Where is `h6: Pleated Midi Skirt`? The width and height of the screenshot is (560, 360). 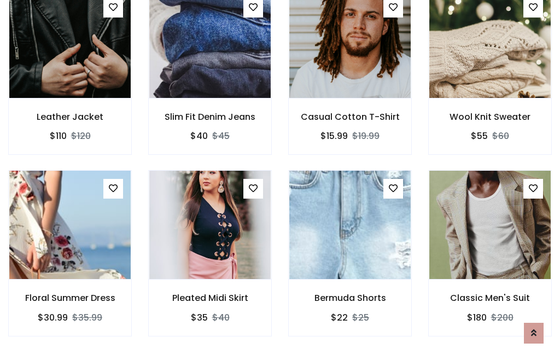 h6: Pleated Midi Skirt is located at coordinates (210, 297).